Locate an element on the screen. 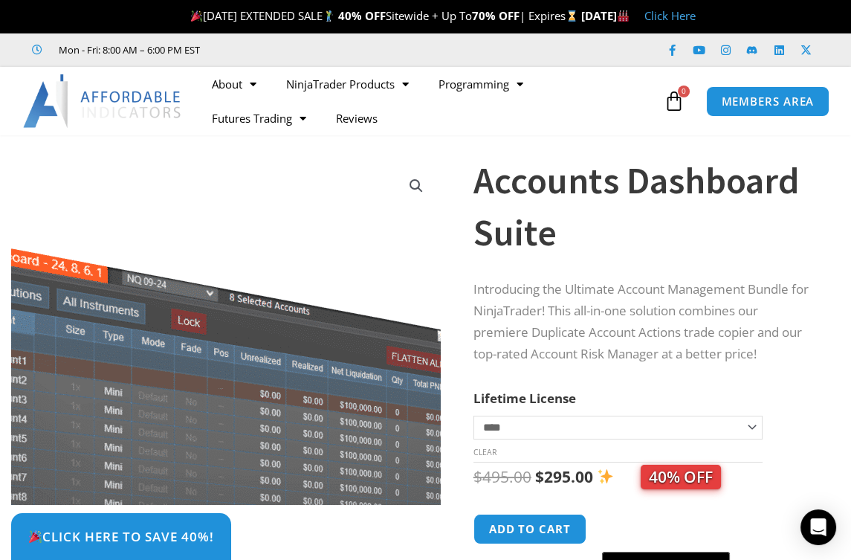 The image size is (851, 560). span: MEMBERS AREA is located at coordinates (768, 101).